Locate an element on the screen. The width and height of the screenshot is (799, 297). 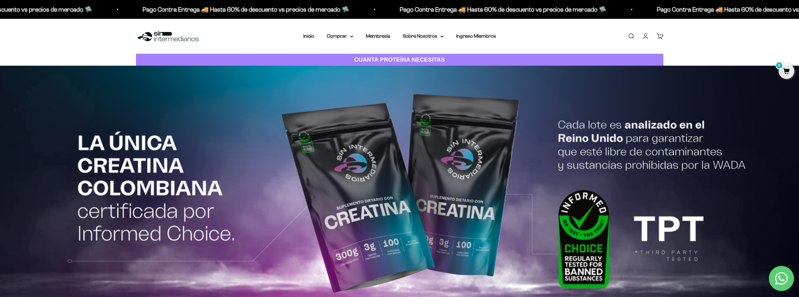
strong: CUANTA PROTEÍNA NECESITAS is located at coordinates (399, 59).